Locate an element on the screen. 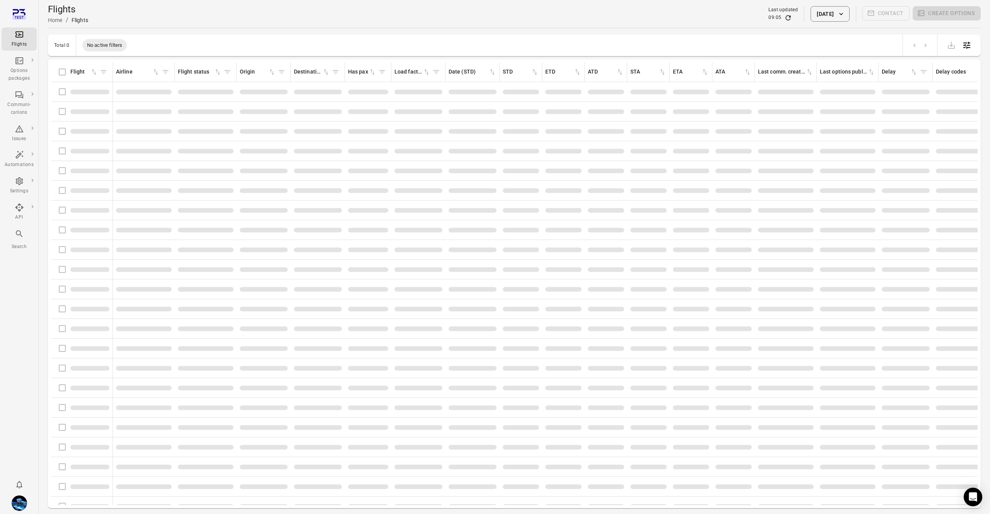 This screenshot has height=514, width=990. div: 09:05 is located at coordinates (775, 18).